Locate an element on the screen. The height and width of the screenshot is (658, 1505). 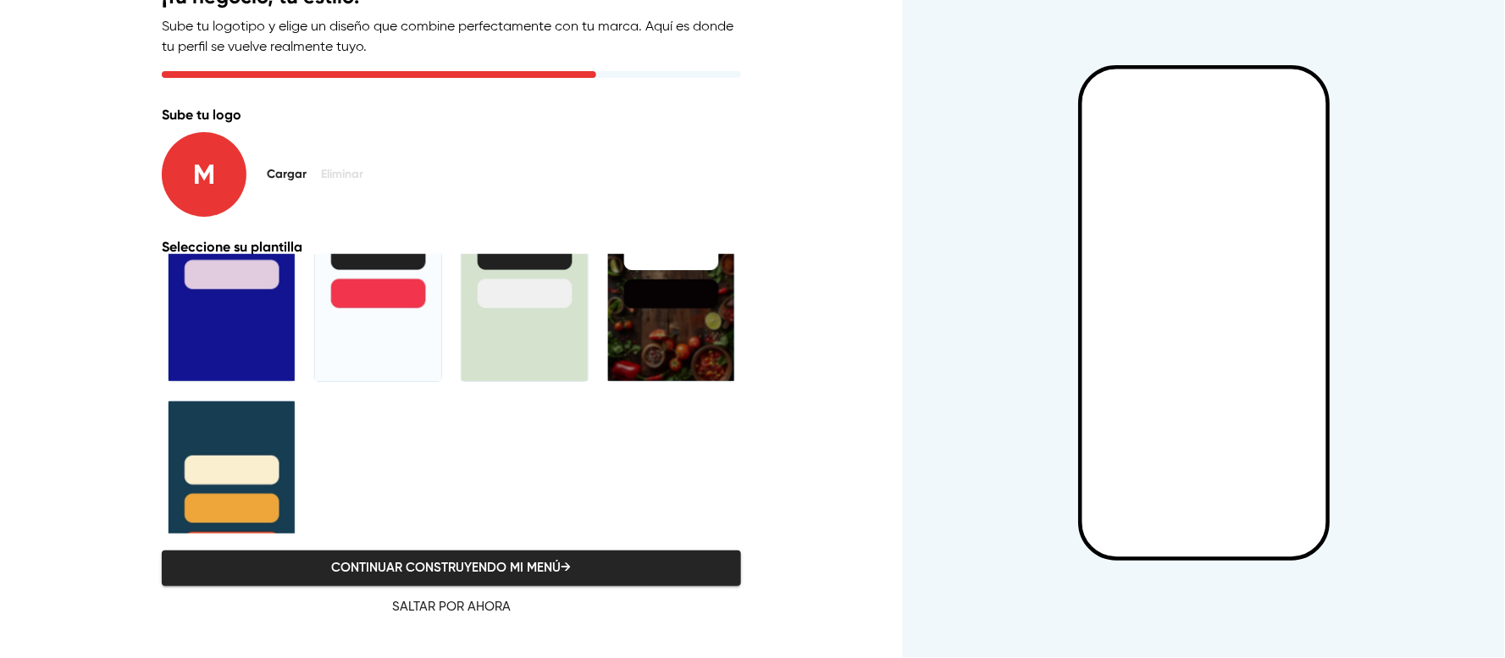
p: Sube tu logotipo y elige un diseño que combine perfectamente con tu marca. Aquí es donde tu perfi... is located at coordinates (451, 37).